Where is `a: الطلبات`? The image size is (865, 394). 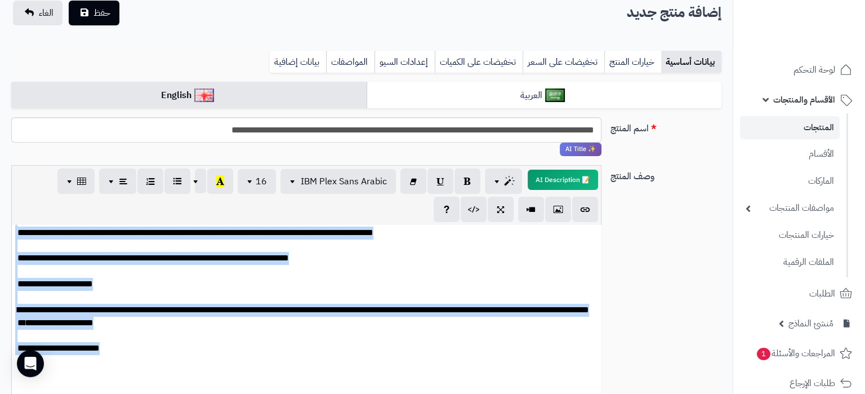 a: الطلبات is located at coordinates (799, 293).